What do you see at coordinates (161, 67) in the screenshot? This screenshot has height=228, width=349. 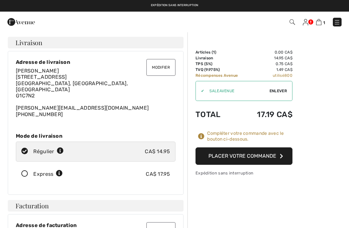 I see `button: Modifier` at bounding box center [161, 67].